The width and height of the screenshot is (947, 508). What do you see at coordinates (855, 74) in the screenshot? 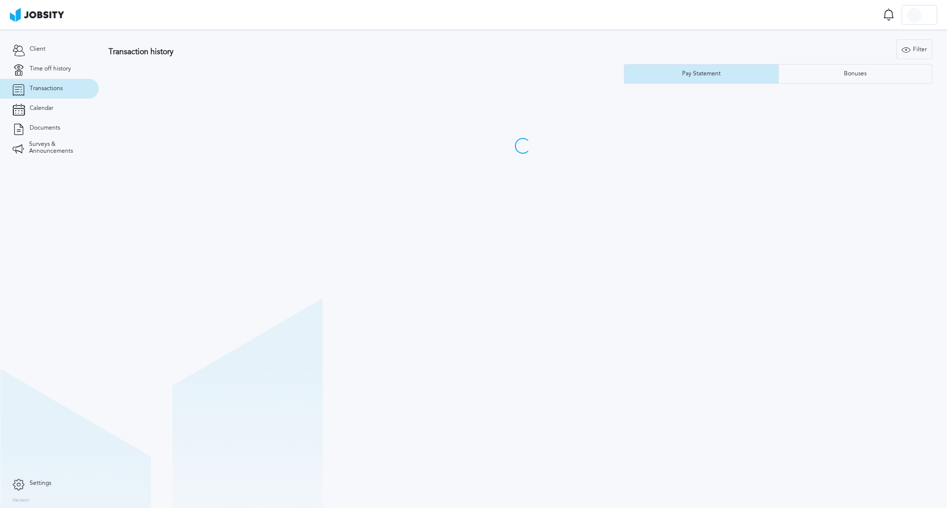
I see `div: Bonuses` at bounding box center [855, 74].